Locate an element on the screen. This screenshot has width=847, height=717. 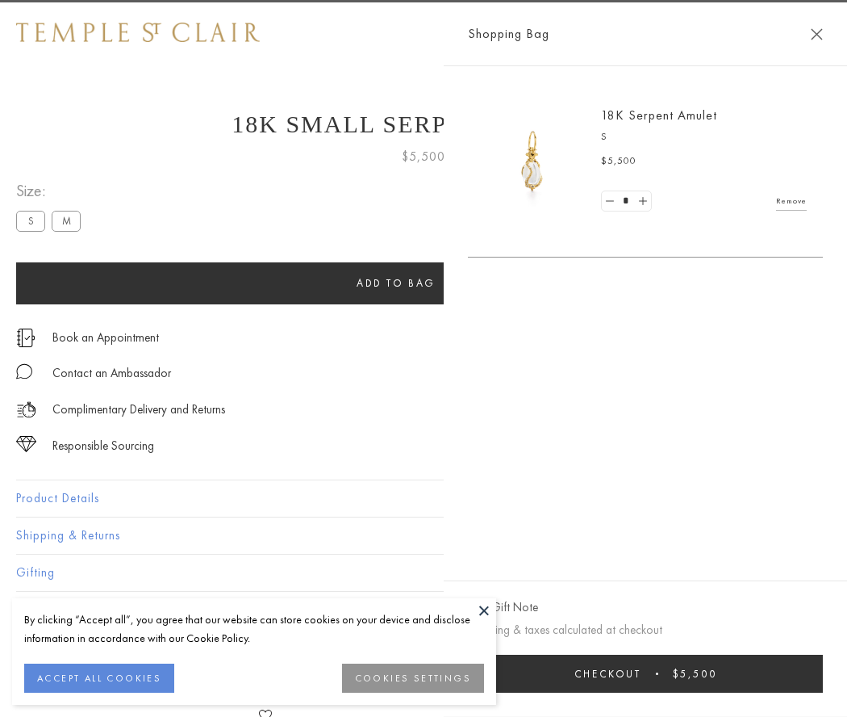
label: S is located at coordinates (31, 220).